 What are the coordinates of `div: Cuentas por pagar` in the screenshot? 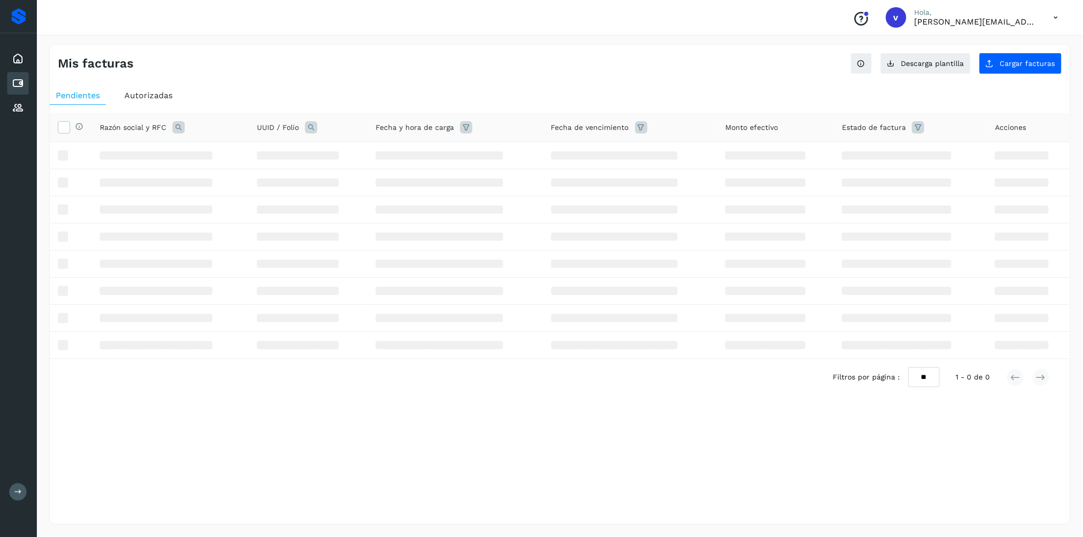 It's located at (18, 83).